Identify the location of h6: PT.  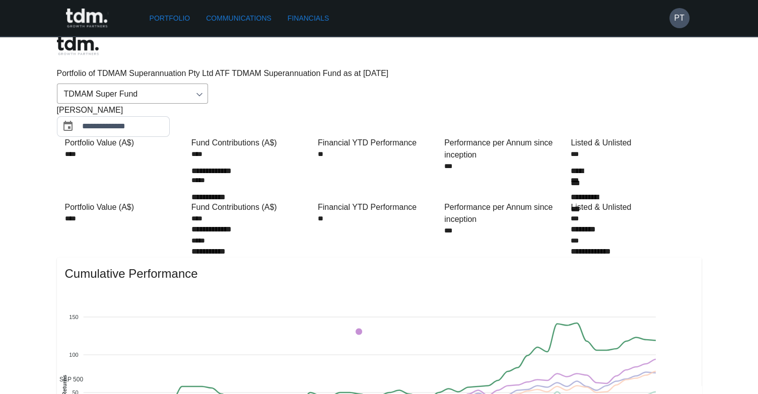
(679, 18).